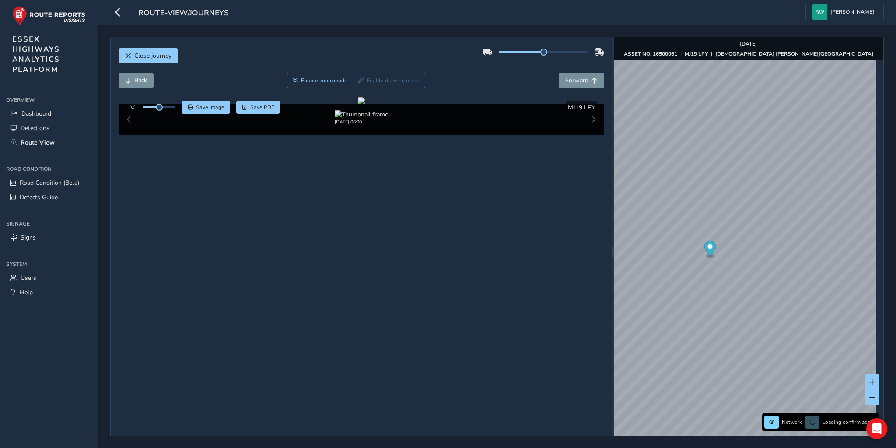 Image resolution: width=896 pixels, height=448 pixels. I want to click on span: Detections, so click(35, 128).